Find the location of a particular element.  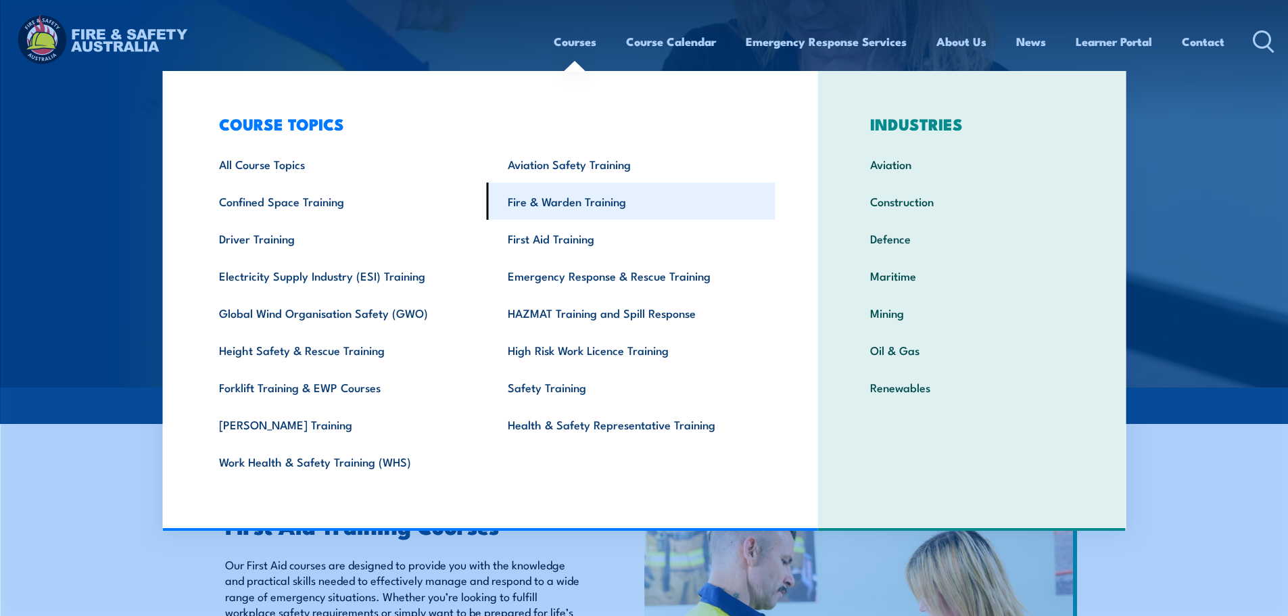

a: Oil & Gas is located at coordinates (972, 350).